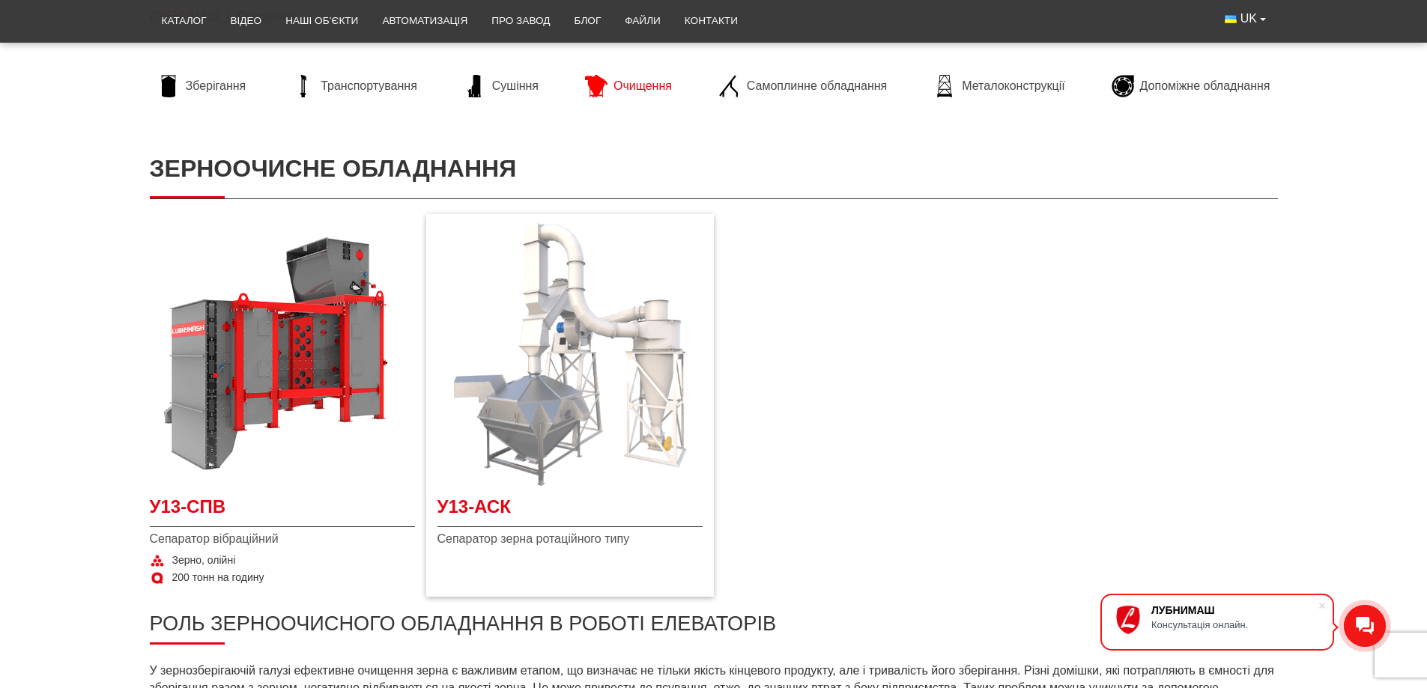 The height and width of the screenshot is (688, 1427). Describe the element at coordinates (425, 21) in the screenshot. I see `a: Автоматизація` at that location.